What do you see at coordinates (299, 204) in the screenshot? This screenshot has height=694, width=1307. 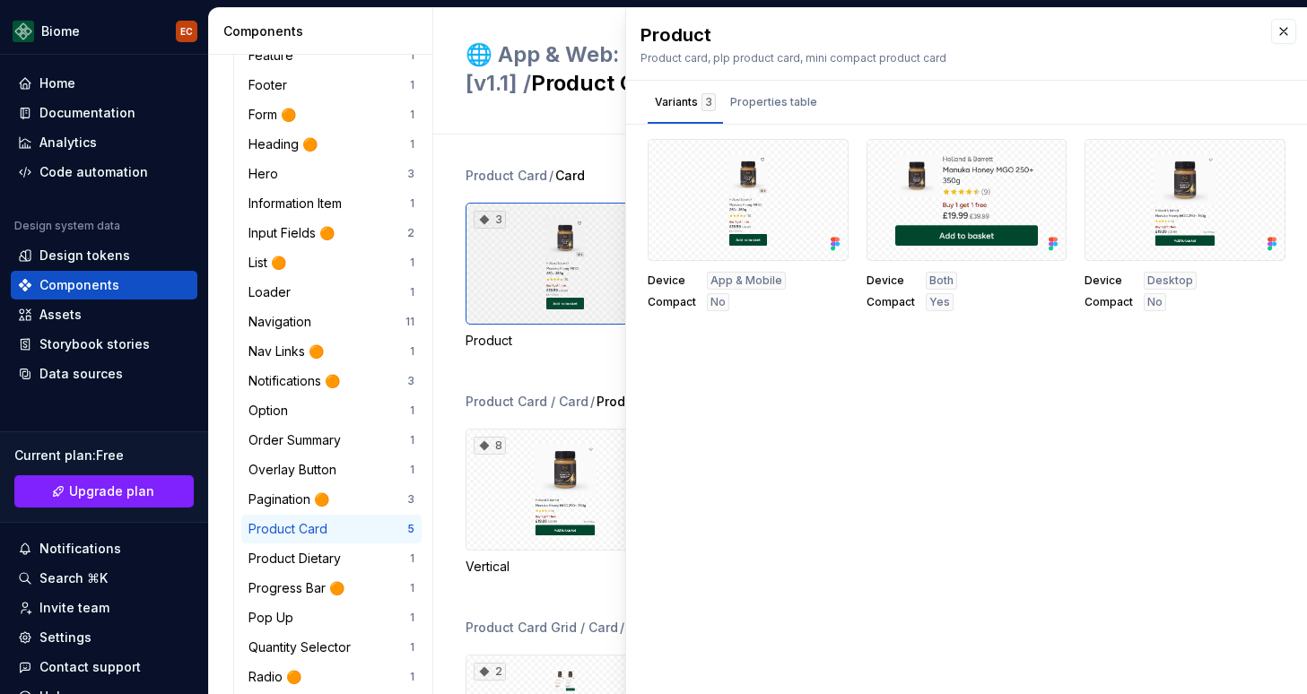 I see `div: Information Item` at bounding box center [299, 204].